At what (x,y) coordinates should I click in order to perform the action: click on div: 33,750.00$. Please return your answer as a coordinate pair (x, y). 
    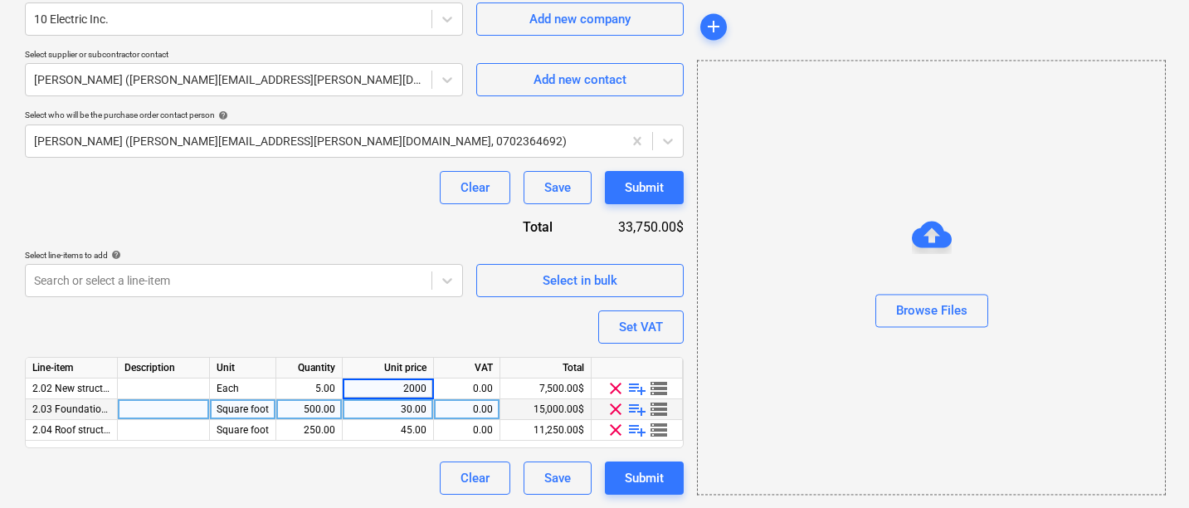
    Looking at the image, I should click on (632, 227).